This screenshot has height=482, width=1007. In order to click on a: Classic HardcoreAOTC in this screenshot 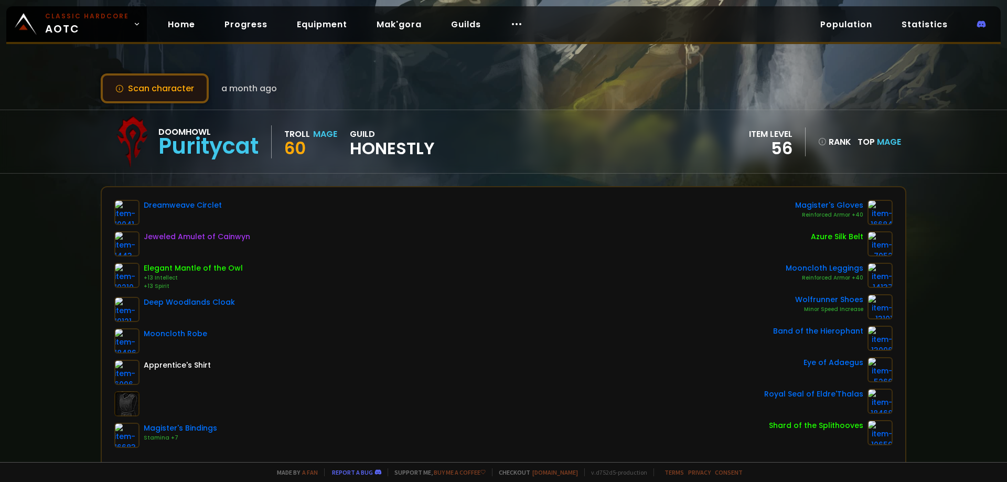, I will do `click(77, 24)`.